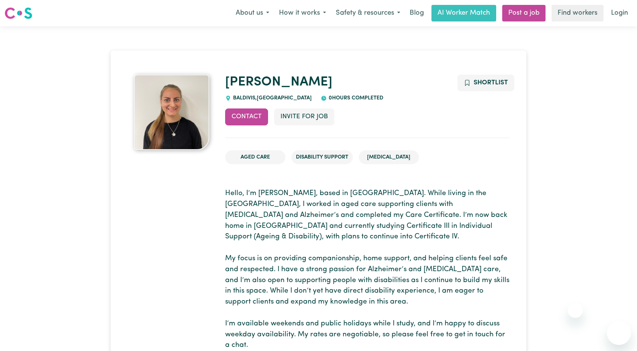 This screenshot has width=637, height=351. What do you see at coordinates (18, 13) in the screenshot?
I see `img: Careseekers logo` at bounding box center [18, 13].